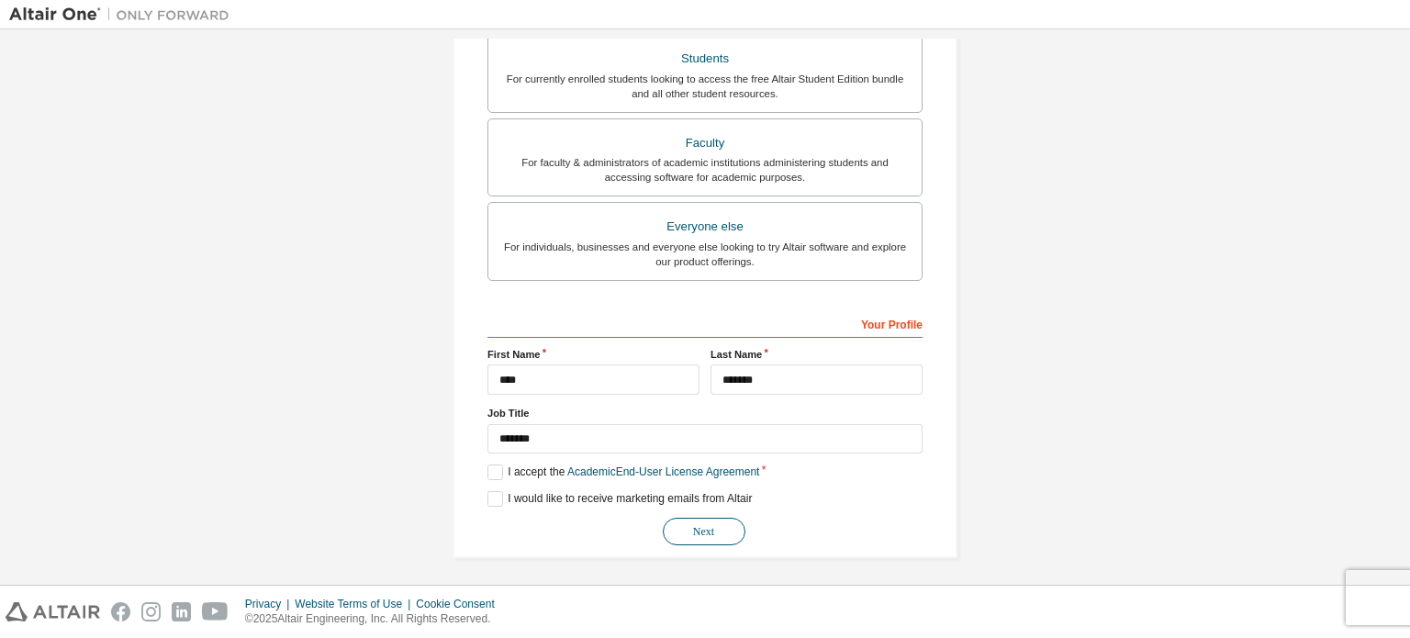  What do you see at coordinates (375, 619) in the screenshot?
I see `p: © 2025 Altair Engineering, Inc. All Rights Reserved.` at bounding box center [375, 619].